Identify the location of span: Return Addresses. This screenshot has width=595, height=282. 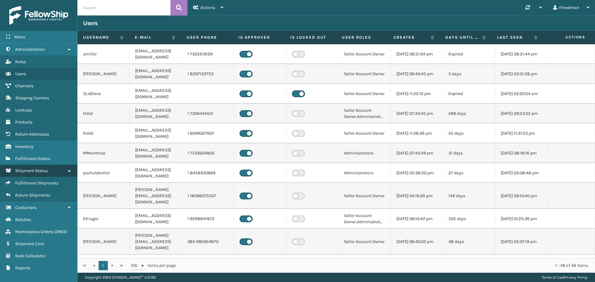
(32, 134).